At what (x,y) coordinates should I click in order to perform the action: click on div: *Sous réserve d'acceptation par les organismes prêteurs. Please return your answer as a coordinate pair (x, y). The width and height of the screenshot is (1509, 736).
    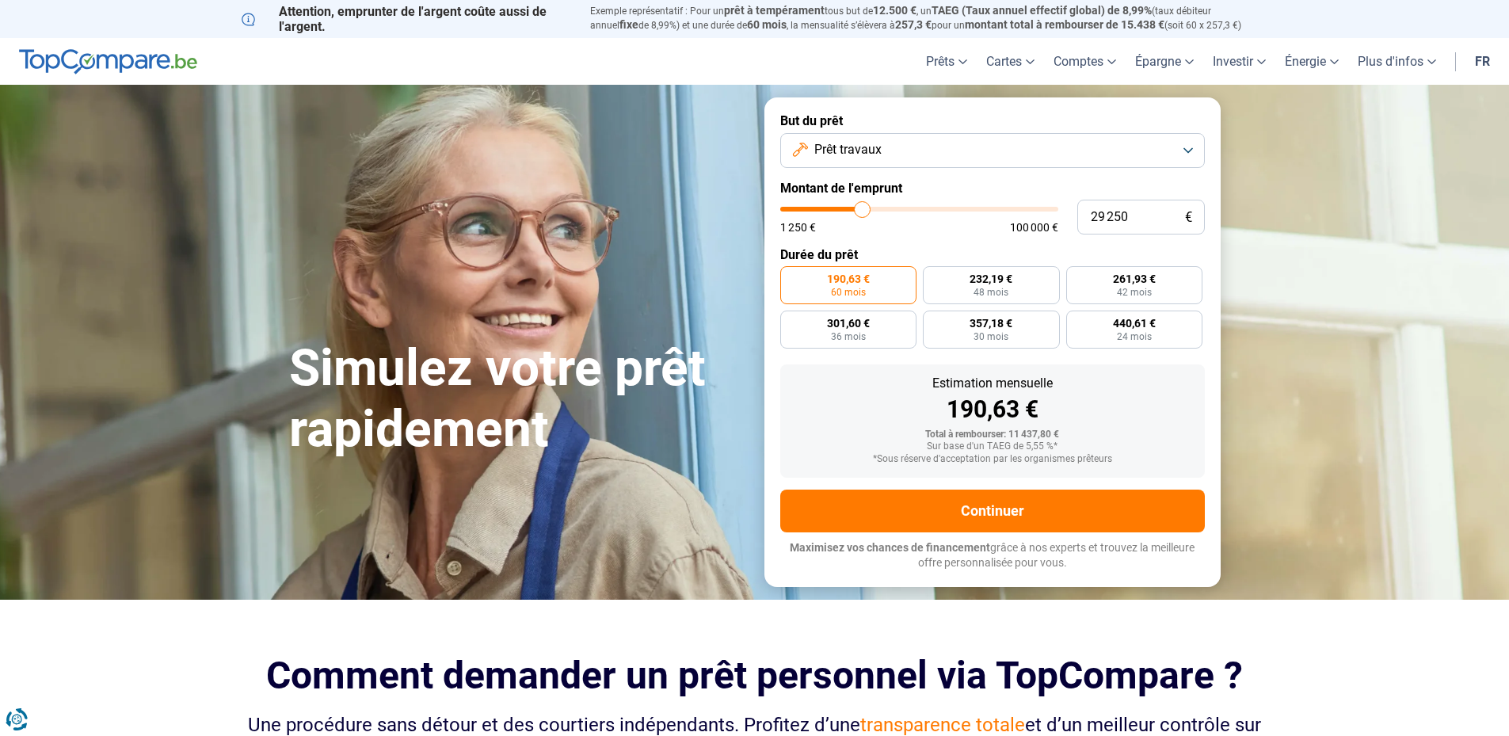
    Looking at the image, I should click on (992, 459).